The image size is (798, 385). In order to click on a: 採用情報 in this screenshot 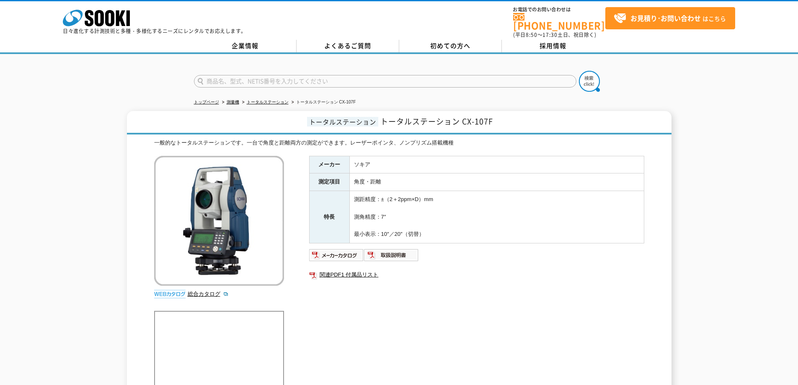, I will do `click(553, 46)`.